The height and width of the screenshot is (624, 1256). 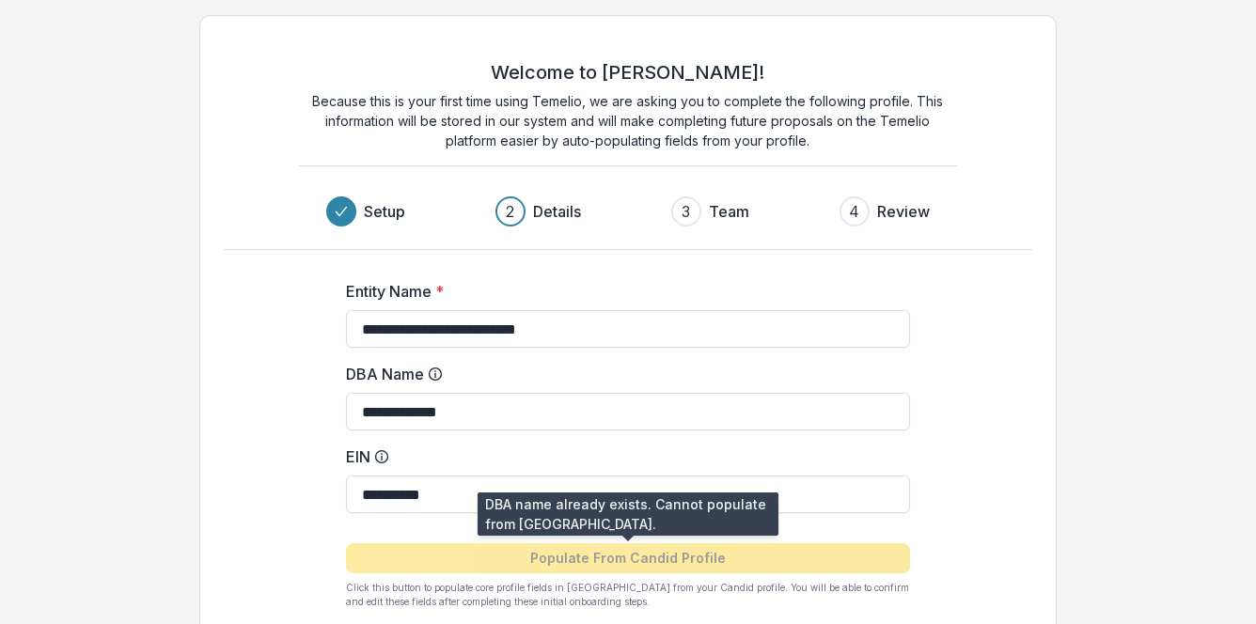 What do you see at coordinates (628, 558) in the screenshot?
I see `button: Populate From Candid Profile` at bounding box center [628, 558].